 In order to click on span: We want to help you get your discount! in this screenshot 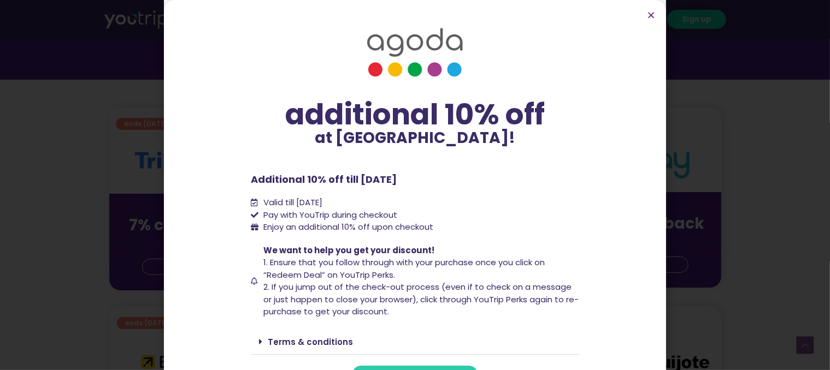, I will do `click(348, 250)`.